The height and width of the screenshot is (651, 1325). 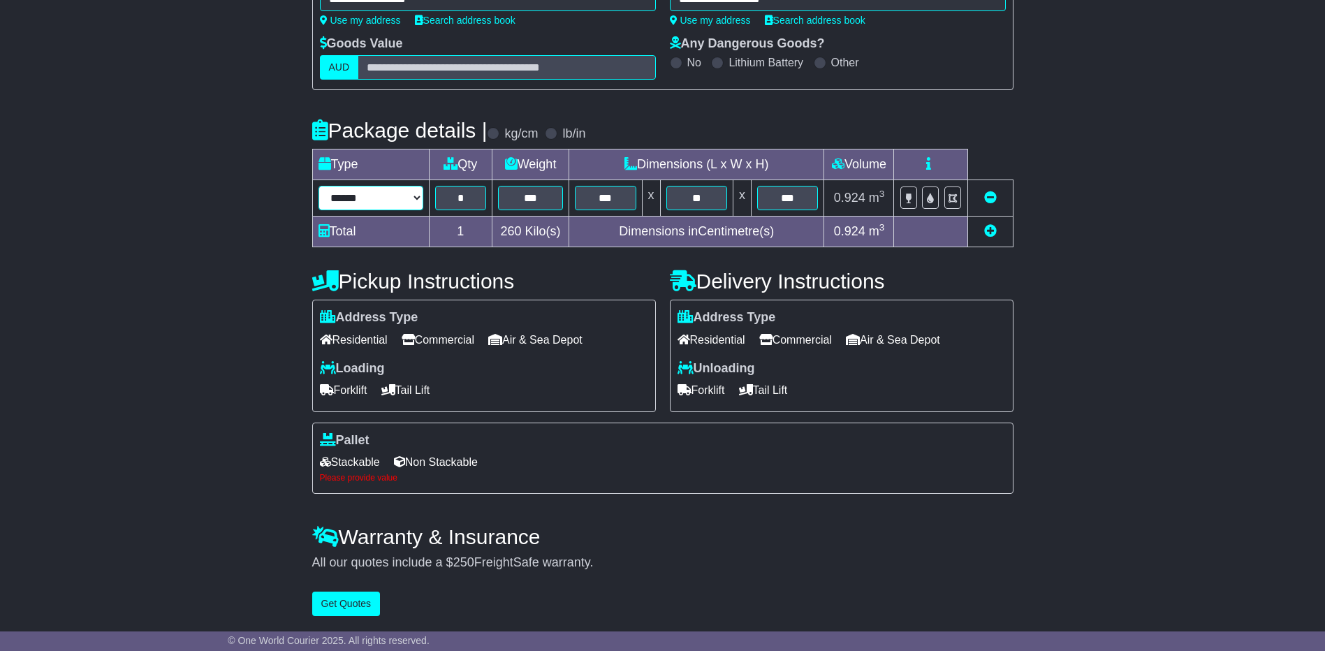 What do you see at coordinates (352, 369) in the screenshot?
I see `label: Loading` at bounding box center [352, 369].